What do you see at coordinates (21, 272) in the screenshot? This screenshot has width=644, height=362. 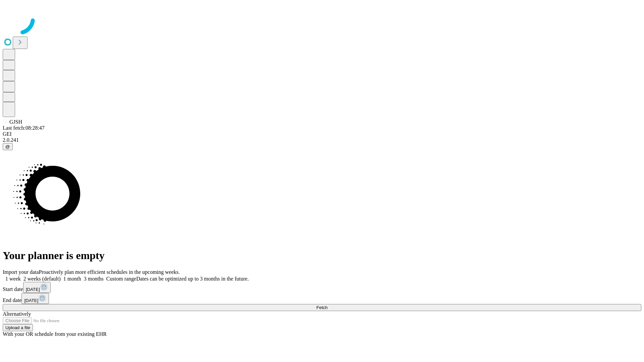 I see `span: Import your data` at bounding box center [21, 272].